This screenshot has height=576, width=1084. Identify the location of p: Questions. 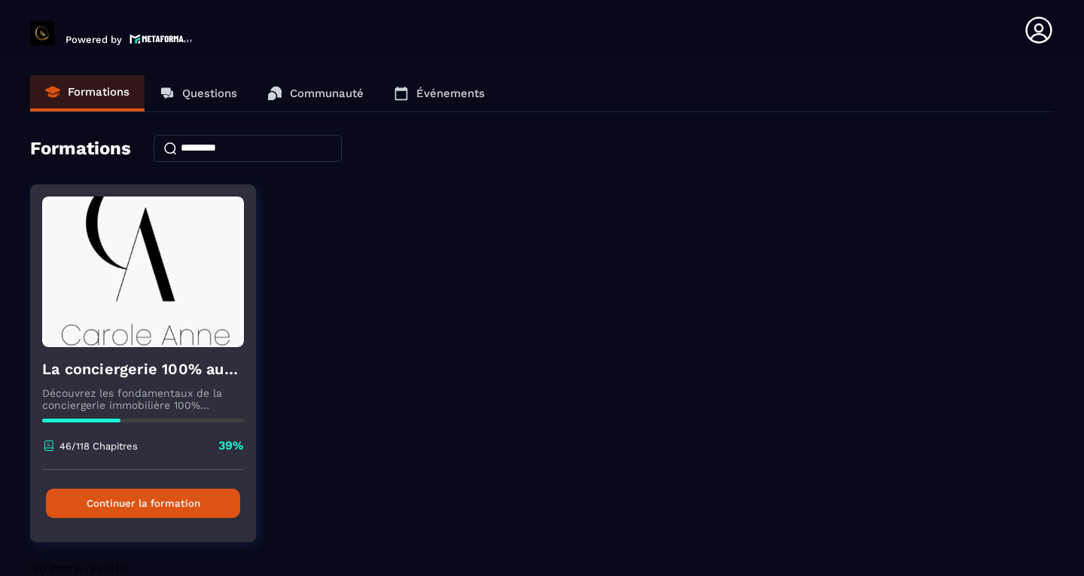
(209, 93).